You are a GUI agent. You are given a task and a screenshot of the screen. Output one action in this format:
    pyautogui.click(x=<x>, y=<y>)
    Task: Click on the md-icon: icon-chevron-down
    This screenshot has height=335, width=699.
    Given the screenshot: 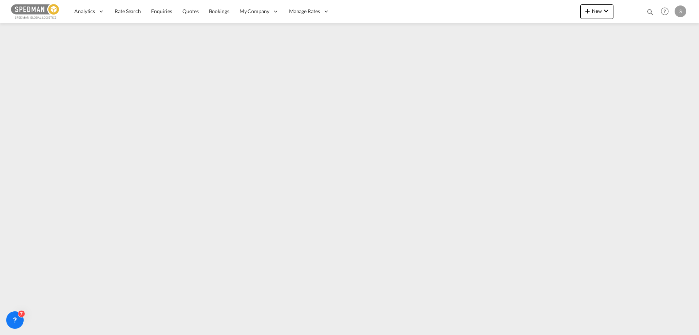 What is the action you would take?
    pyautogui.click(x=606, y=11)
    